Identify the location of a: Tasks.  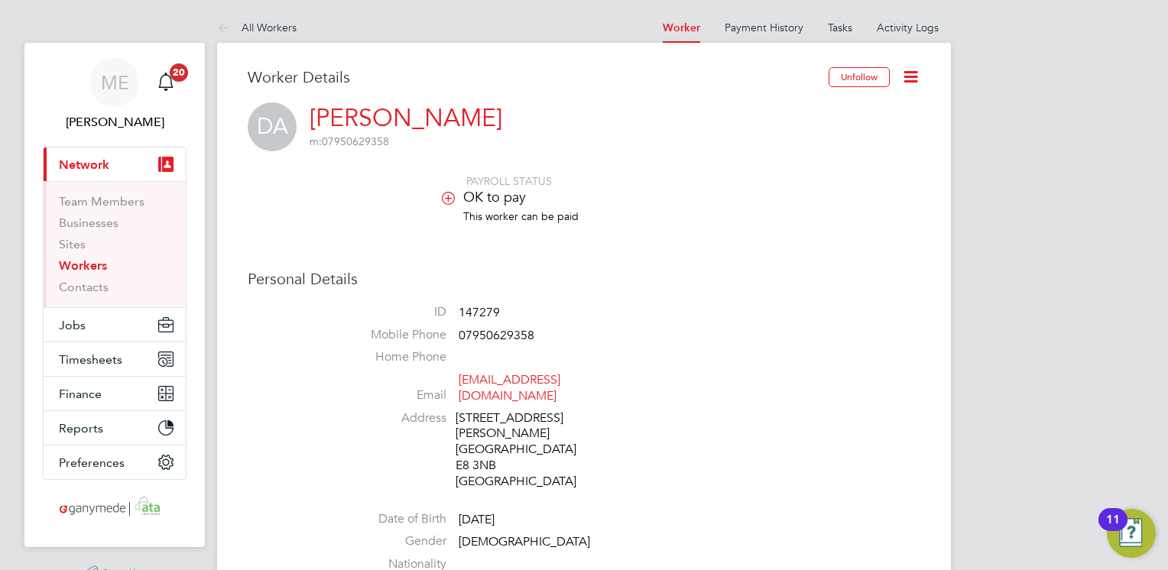
(840, 28).